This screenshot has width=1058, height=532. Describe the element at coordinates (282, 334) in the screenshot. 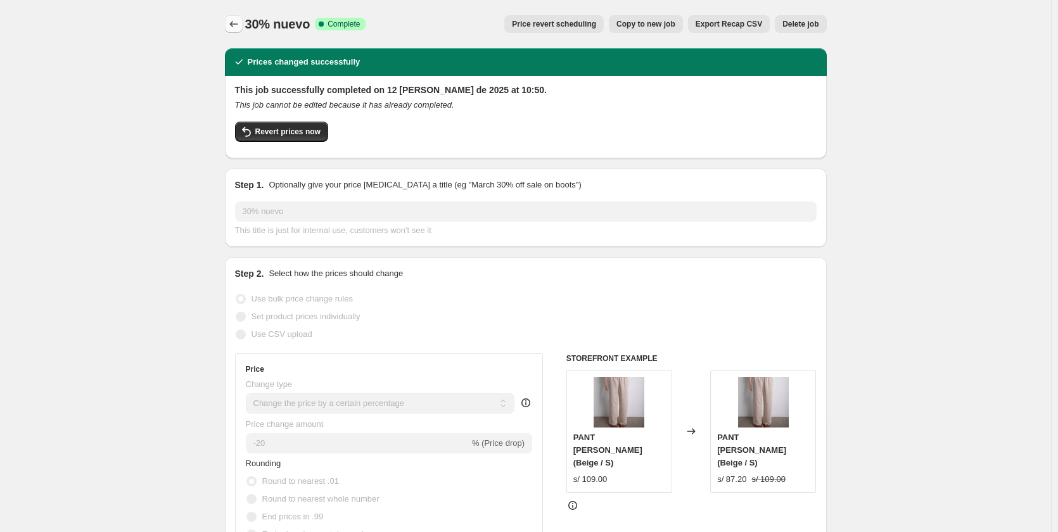

I see `span: Use CSV upload` at that location.